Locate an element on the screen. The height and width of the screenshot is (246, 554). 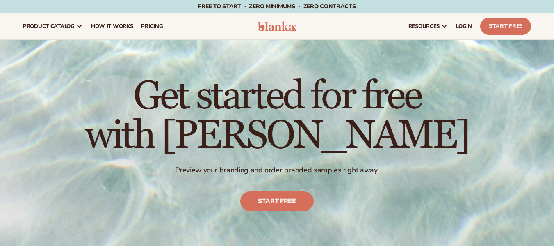
img: logo is located at coordinates (277, 26).